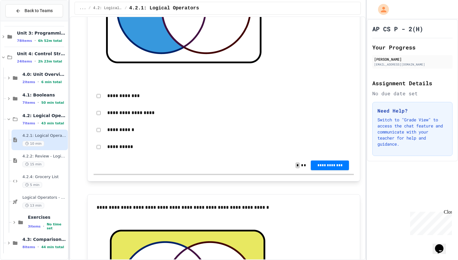 The width and height of the screenshot is (458, 260). What do you see at coordinates (33, 205) in the screenshot?
I see `span: 13 min` at bounding box center [33, 205].